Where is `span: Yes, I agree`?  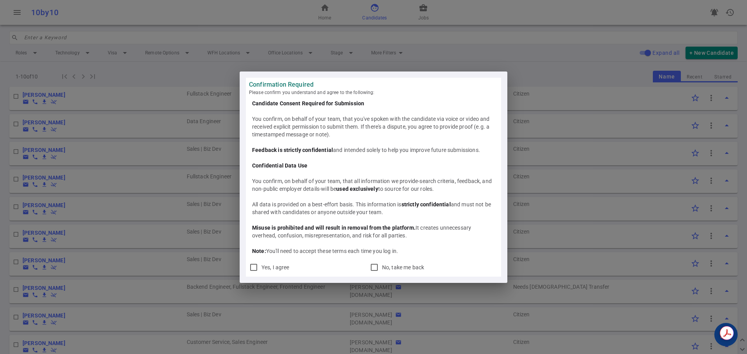 span: Yes, I agree is located at coordinates (275, 268).